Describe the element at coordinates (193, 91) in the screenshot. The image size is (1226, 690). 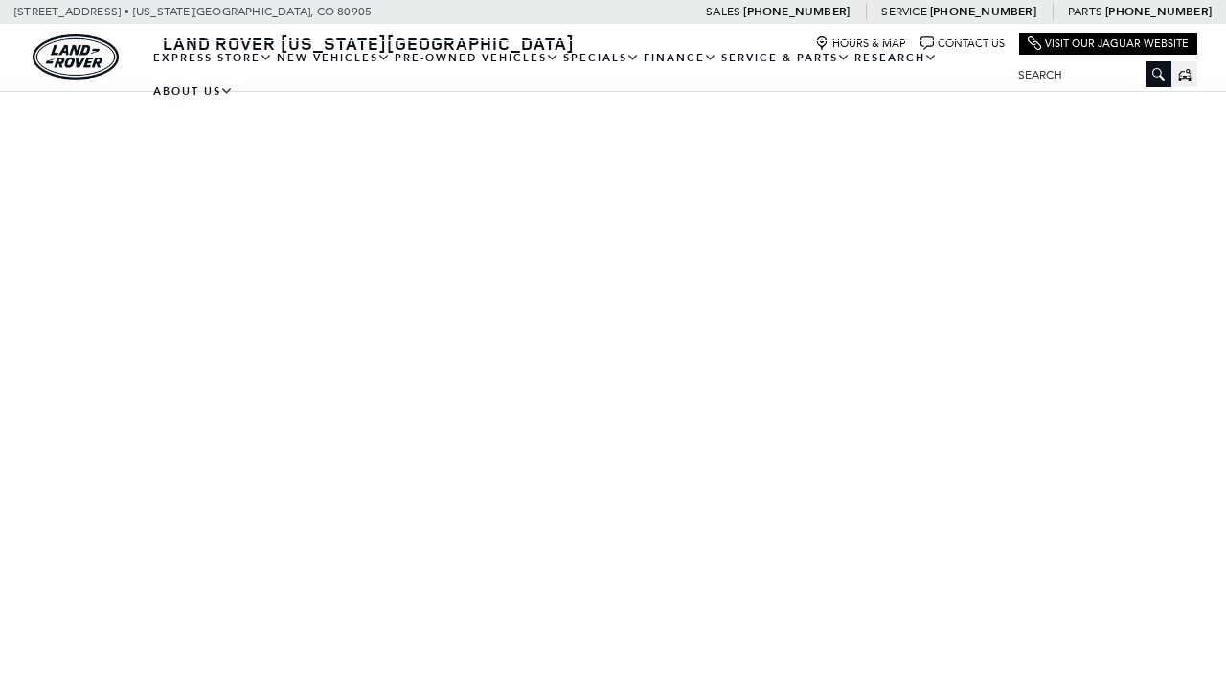
I see `a: About Us` at that location.